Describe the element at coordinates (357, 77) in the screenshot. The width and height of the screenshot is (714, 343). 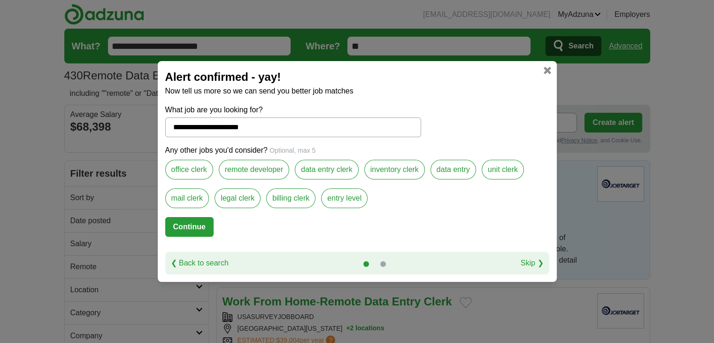
I see `h2: Alert confirmed - yay!` at that location.